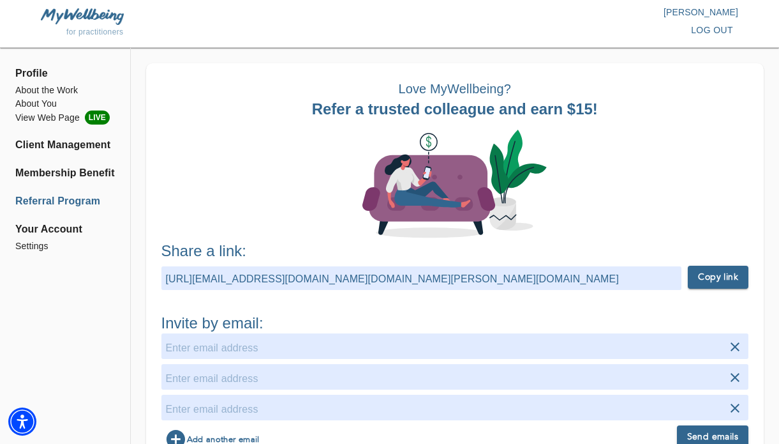 The image size is (779, 444). I want to click on h5: Share a link:, so click(455, 251).